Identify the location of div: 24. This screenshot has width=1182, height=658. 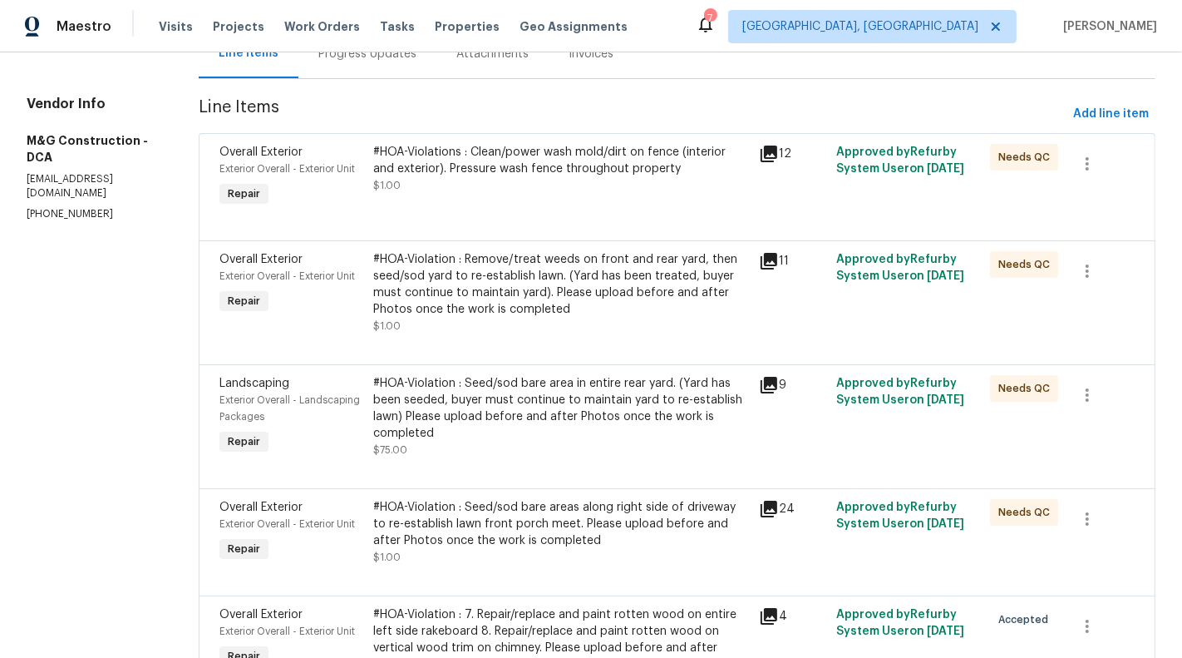
(792, 509).